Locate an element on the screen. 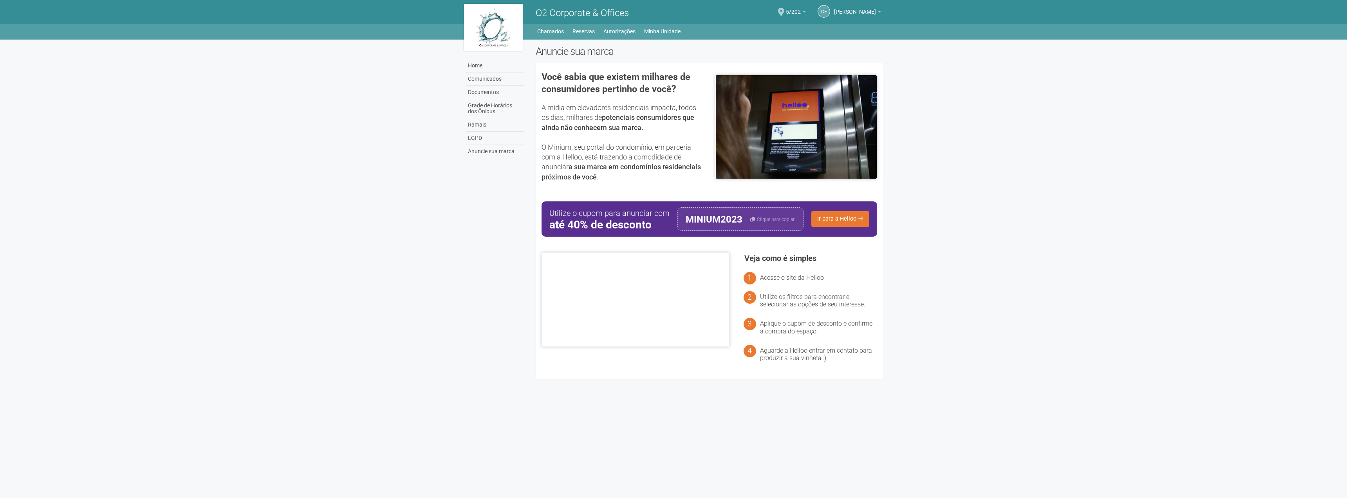  li: Acesse o site da Helloo is located at coordinates (818, 277).